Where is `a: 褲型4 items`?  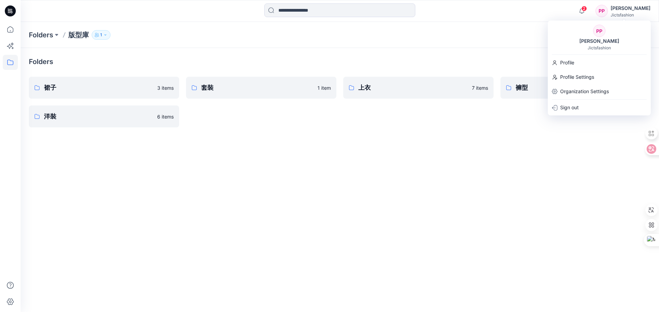
a: 褲型4 items is located at coordinates (575, 88).